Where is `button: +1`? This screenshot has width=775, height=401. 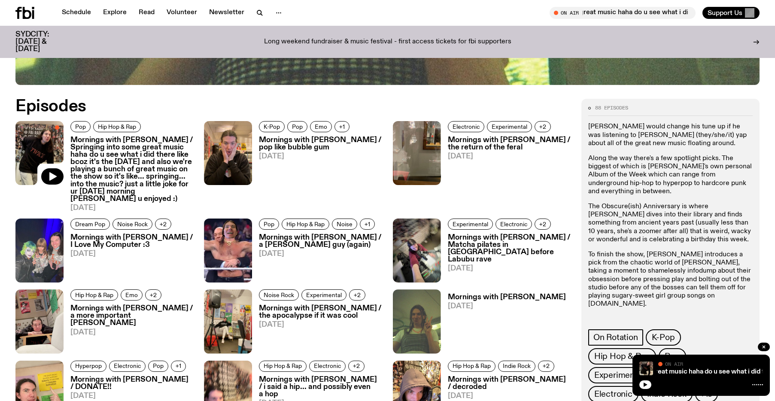
button: +1 is located at coordinates (342, 127).